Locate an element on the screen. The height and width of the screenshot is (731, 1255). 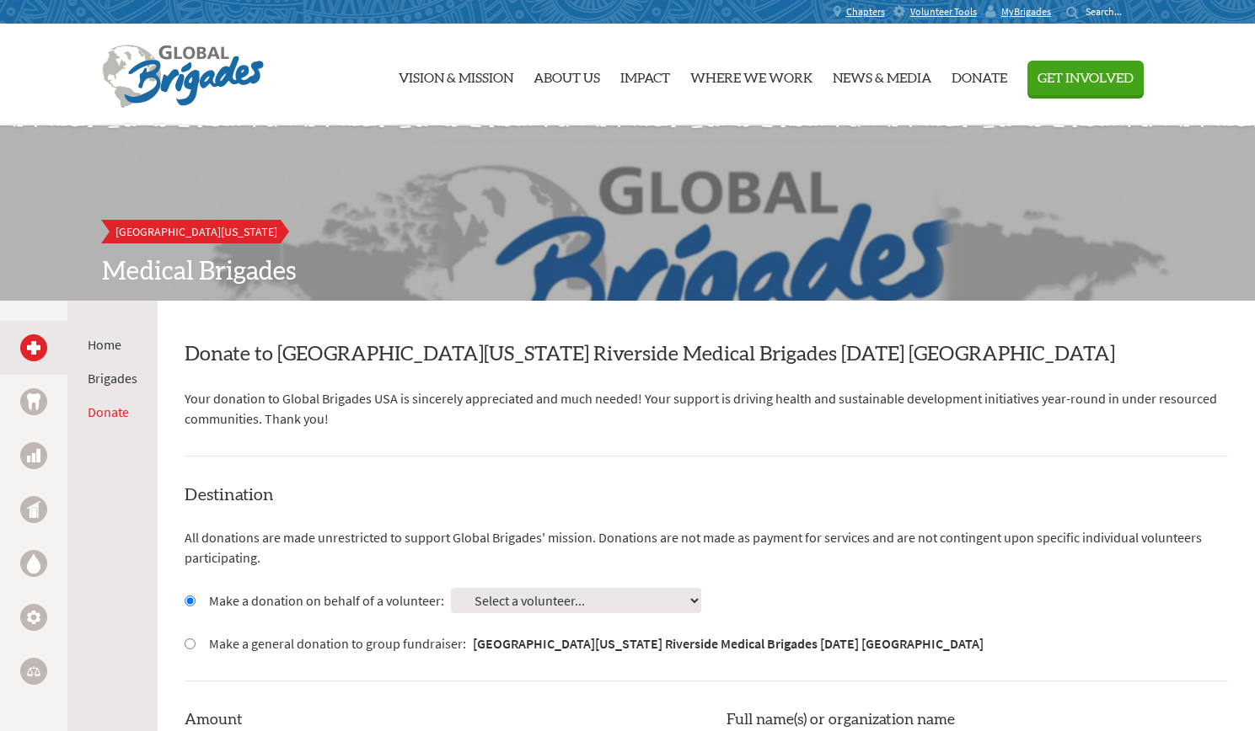
a: Impact is located at coordinates (645, 75).